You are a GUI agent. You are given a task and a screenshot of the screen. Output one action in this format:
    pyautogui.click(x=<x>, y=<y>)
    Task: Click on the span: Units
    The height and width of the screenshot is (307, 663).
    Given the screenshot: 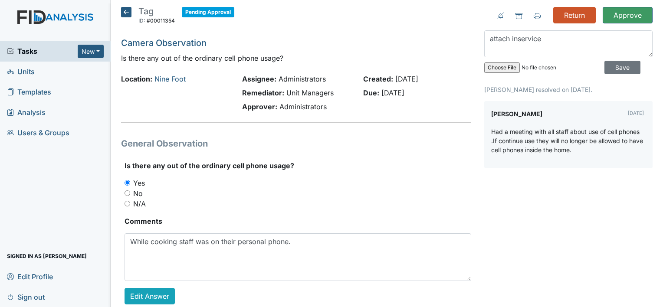 What is the action you would take?
    pyautogui.click(x=21, y=72)
    